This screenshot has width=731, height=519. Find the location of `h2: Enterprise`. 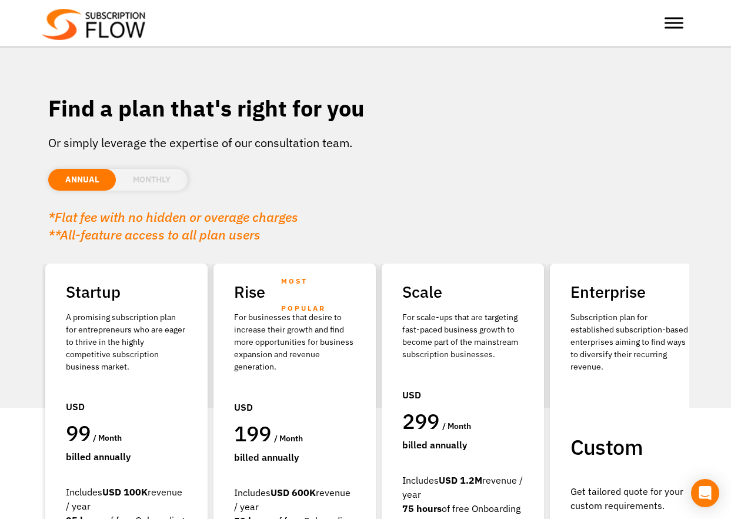

h2: Enterprise is located at coordinates (631, 292).